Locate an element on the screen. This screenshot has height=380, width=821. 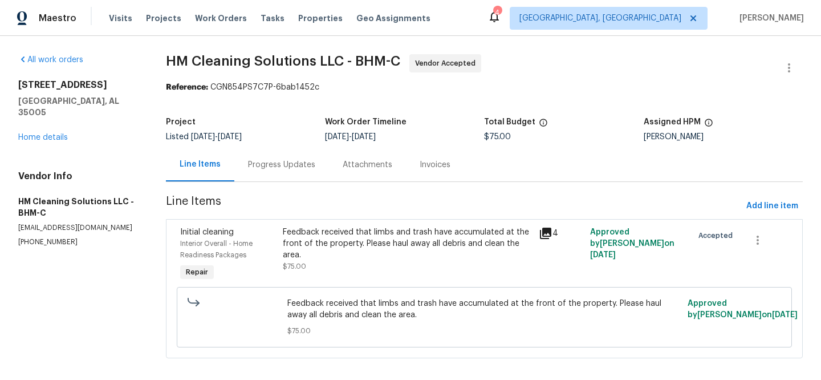
span: The hpm assigned to this work order. is located at coordinates (709, 125).